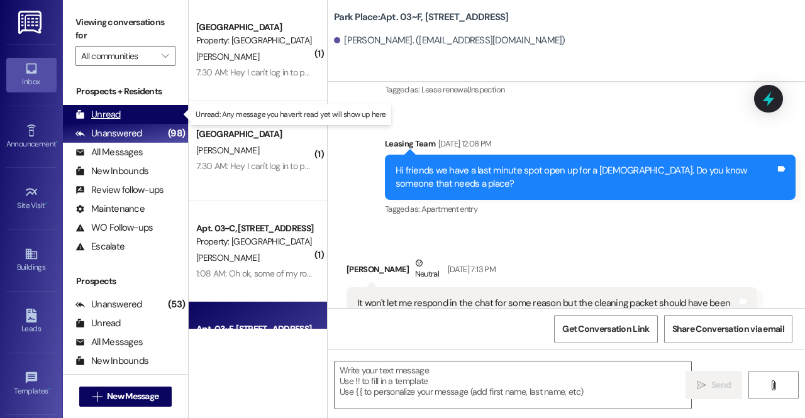 This screenshot has height=418, width=805. What do you see at coordinates (728, 329) in the screenshot?
I see `span: Share Conversation via email` at bounding box center [728, 329].